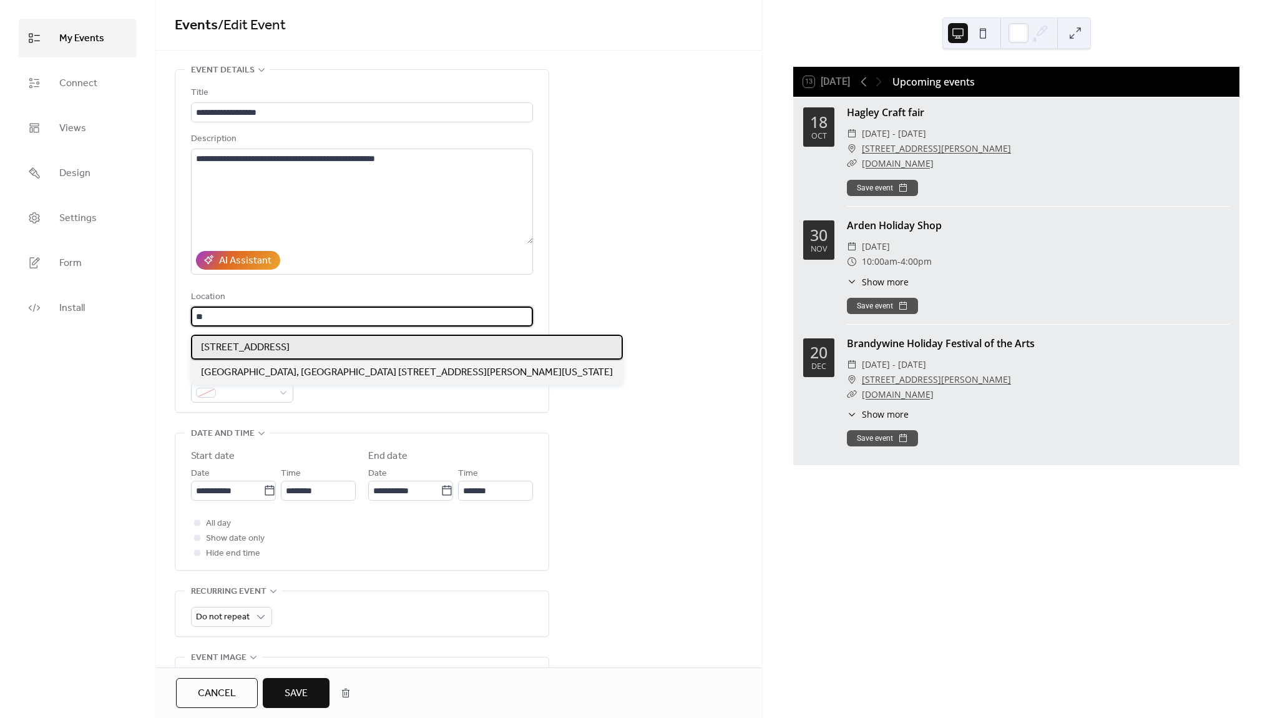 This screenshot has width=1270, height=718. What do you see at coordinates (233, 554) in the screenshot?
I see `span: Hide end time` at bounding box center [233, 554].